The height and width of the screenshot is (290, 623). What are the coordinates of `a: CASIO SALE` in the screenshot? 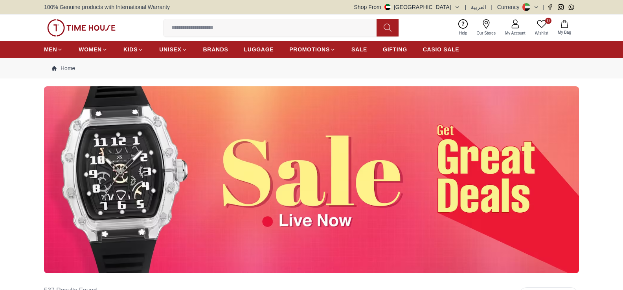 It's located at (441, 49).